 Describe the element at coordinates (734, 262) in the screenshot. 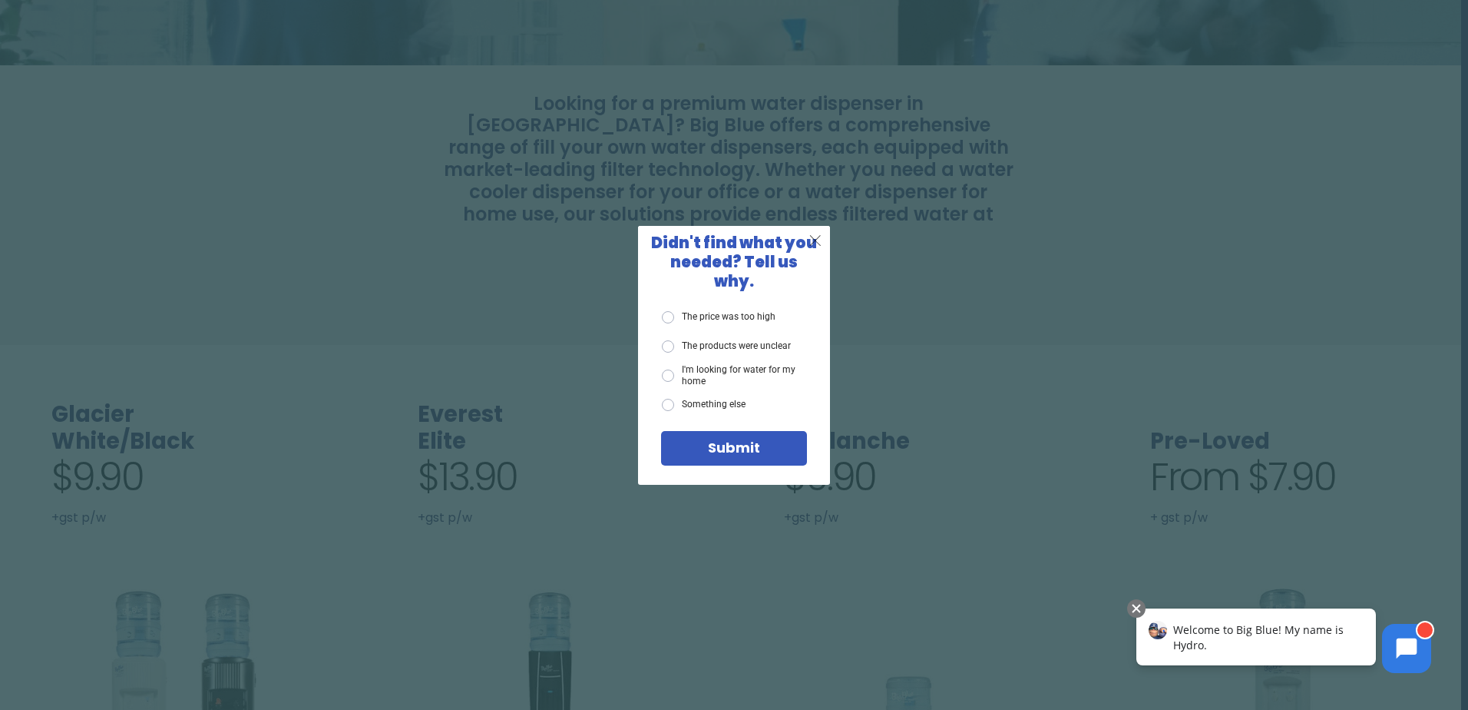

I see `span: Didn't find what you needed? Tell us why.` at that location.